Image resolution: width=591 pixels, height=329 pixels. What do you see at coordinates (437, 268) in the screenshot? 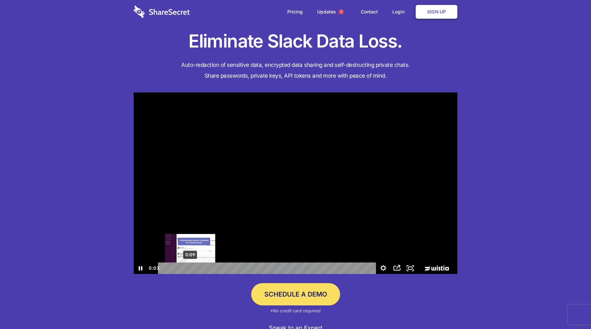
I see `a: Wistia Logo -- Learn More` at bounding box center [437, 268].